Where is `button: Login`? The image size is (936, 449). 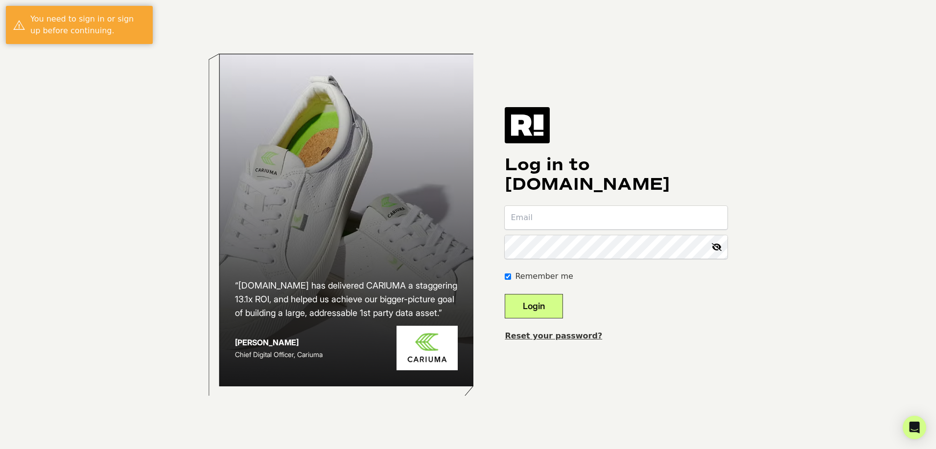
button: Login is located at coordinates (533, 306).